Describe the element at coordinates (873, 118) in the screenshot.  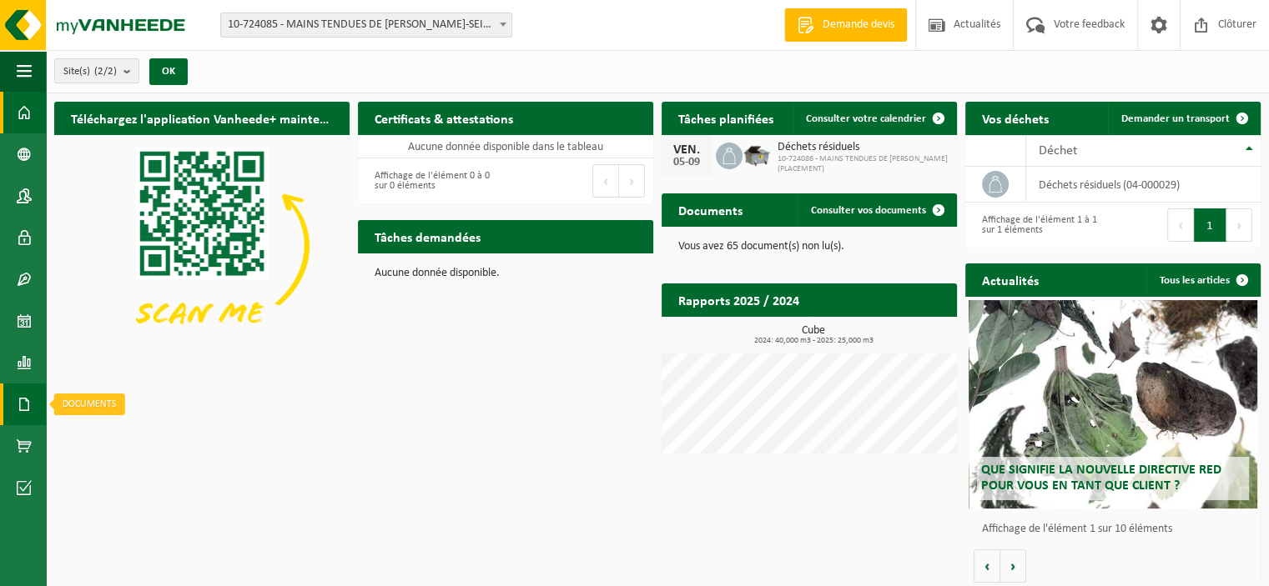
I see `a: Consulter votre calendrier` at that location.